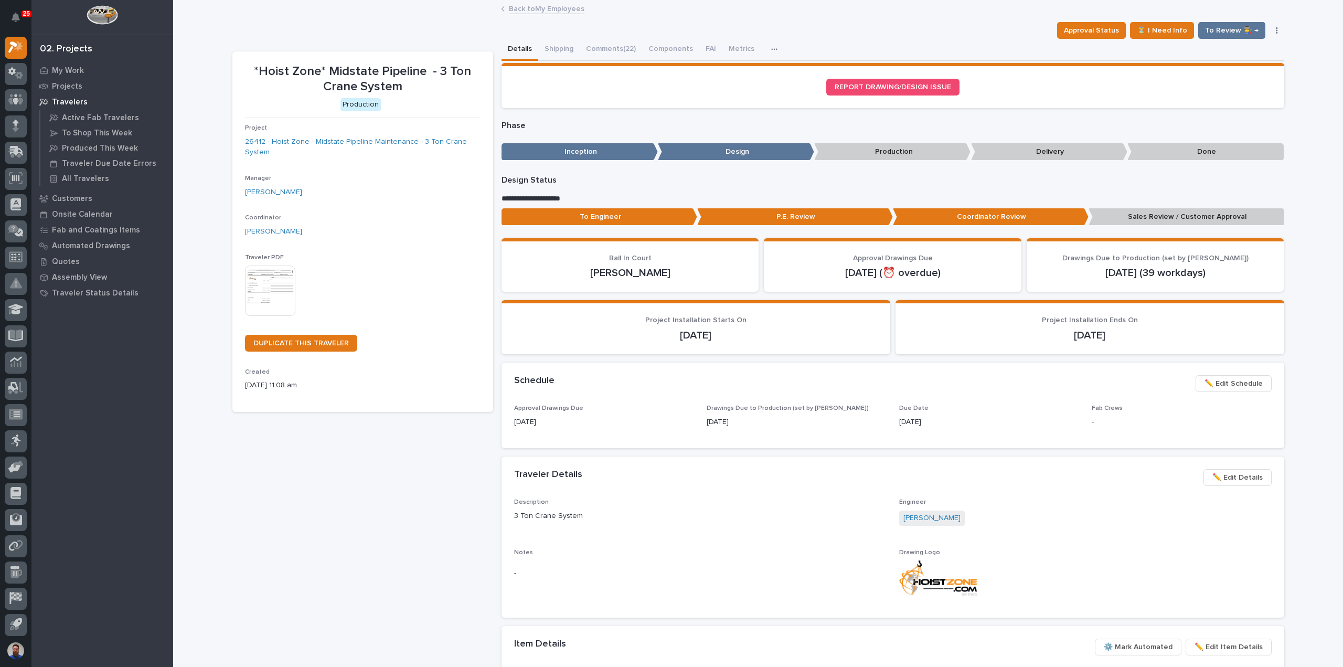  I want to click on div: 02. Projects, so click(66, 49).